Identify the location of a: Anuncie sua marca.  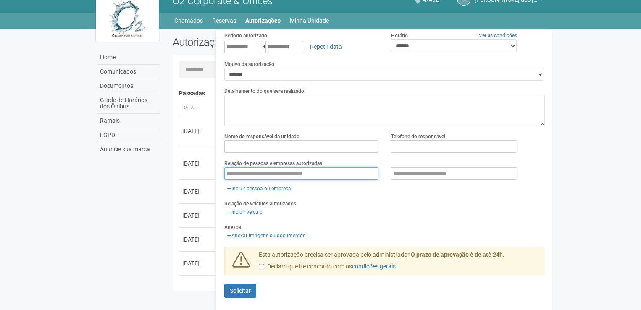
(129, 149).